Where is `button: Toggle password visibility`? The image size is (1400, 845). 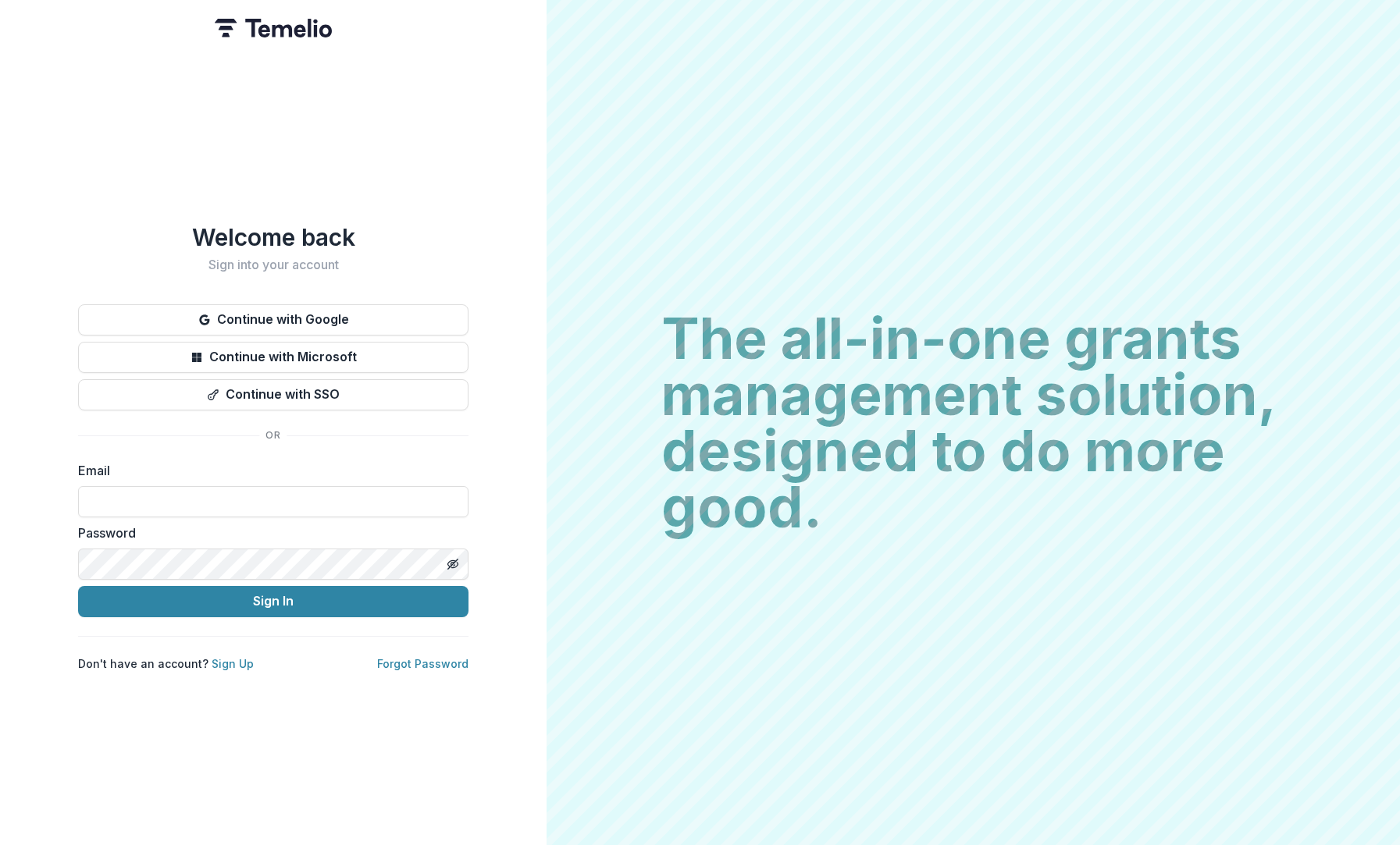
button: Toggle password visibility is located at coordinates (453, 564).